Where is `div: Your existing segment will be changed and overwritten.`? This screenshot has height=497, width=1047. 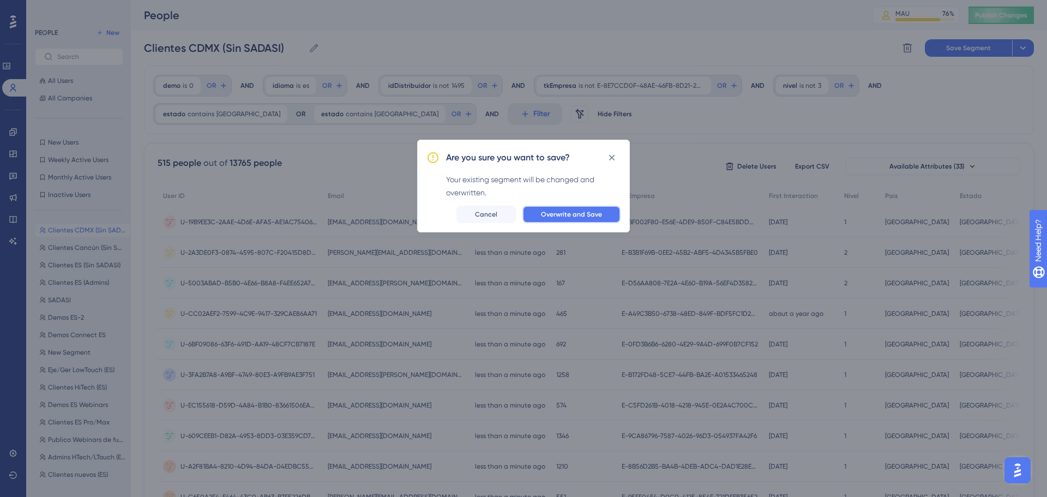
div: Your existing segment will be changed and overwritten. is located at coordinates (533, 186).